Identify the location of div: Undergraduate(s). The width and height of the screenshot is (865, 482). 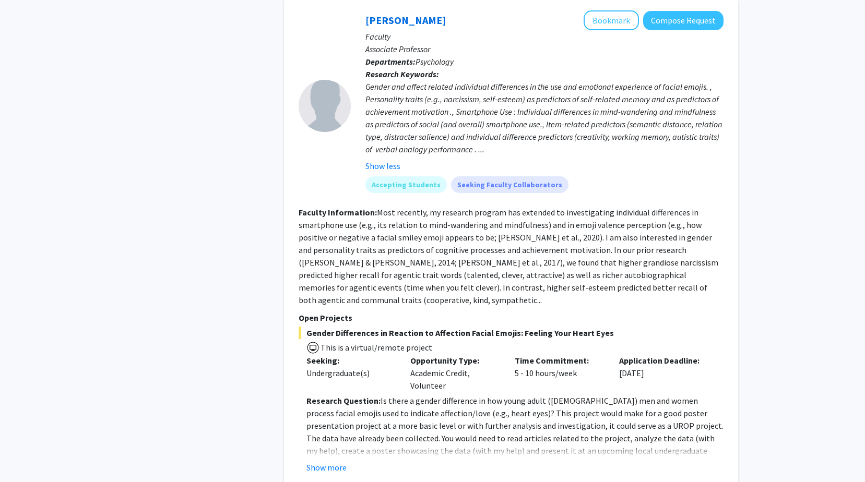
(351, 373).